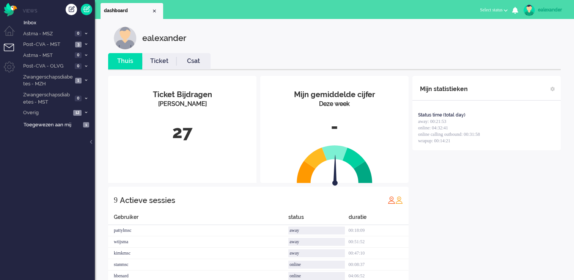  I want to click on div: Deze week, so click(334, 104).